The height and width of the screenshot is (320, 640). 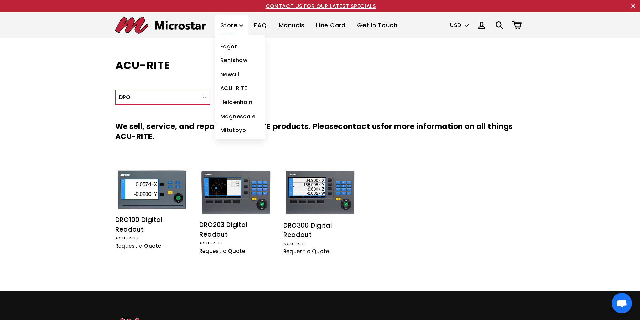 What do you see at coordinates (240, 61) in the screenshot?
I see `a: Renishaw` at bounding box center [240, 61].